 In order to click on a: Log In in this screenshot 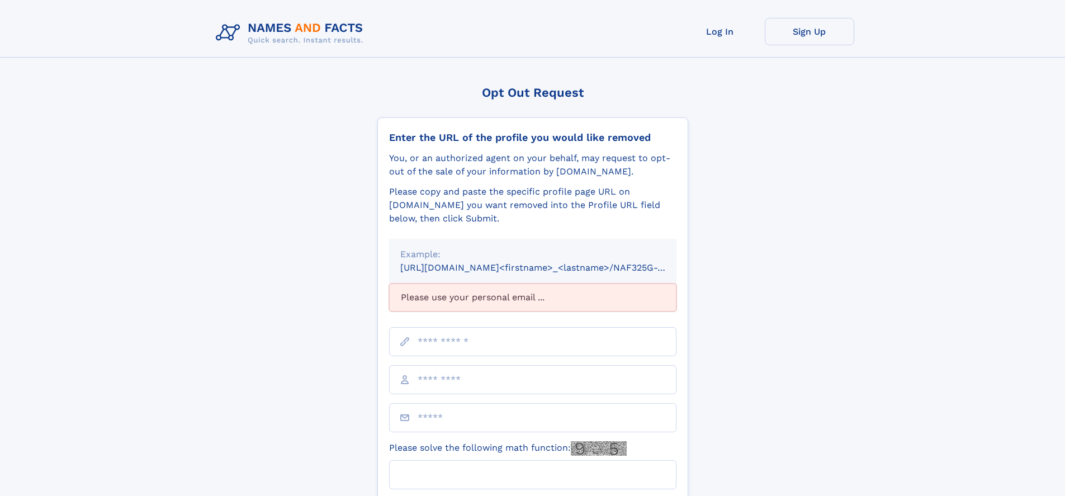, I will do `click(720, 31)`.